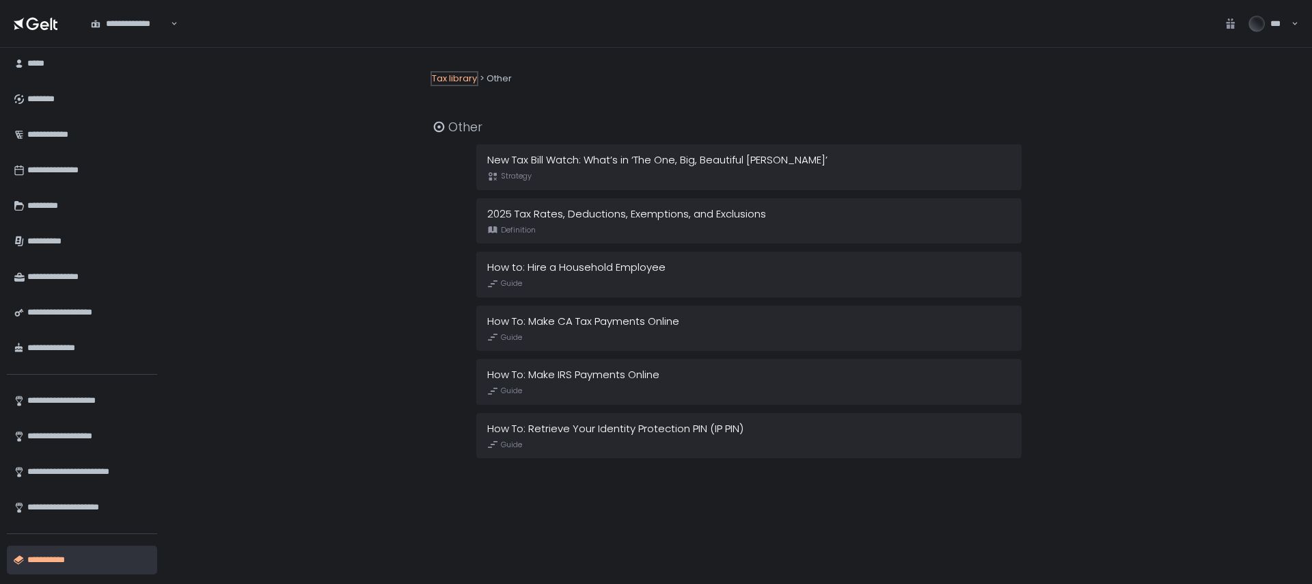 Image resolution: width=1312 pixels, height=584 pixels. Describe the element at coordinates (749, 214) in the screenshot. I see `div: 2025 Tax Rates, Deductions, Exemptions, and Exclusions` at that location.